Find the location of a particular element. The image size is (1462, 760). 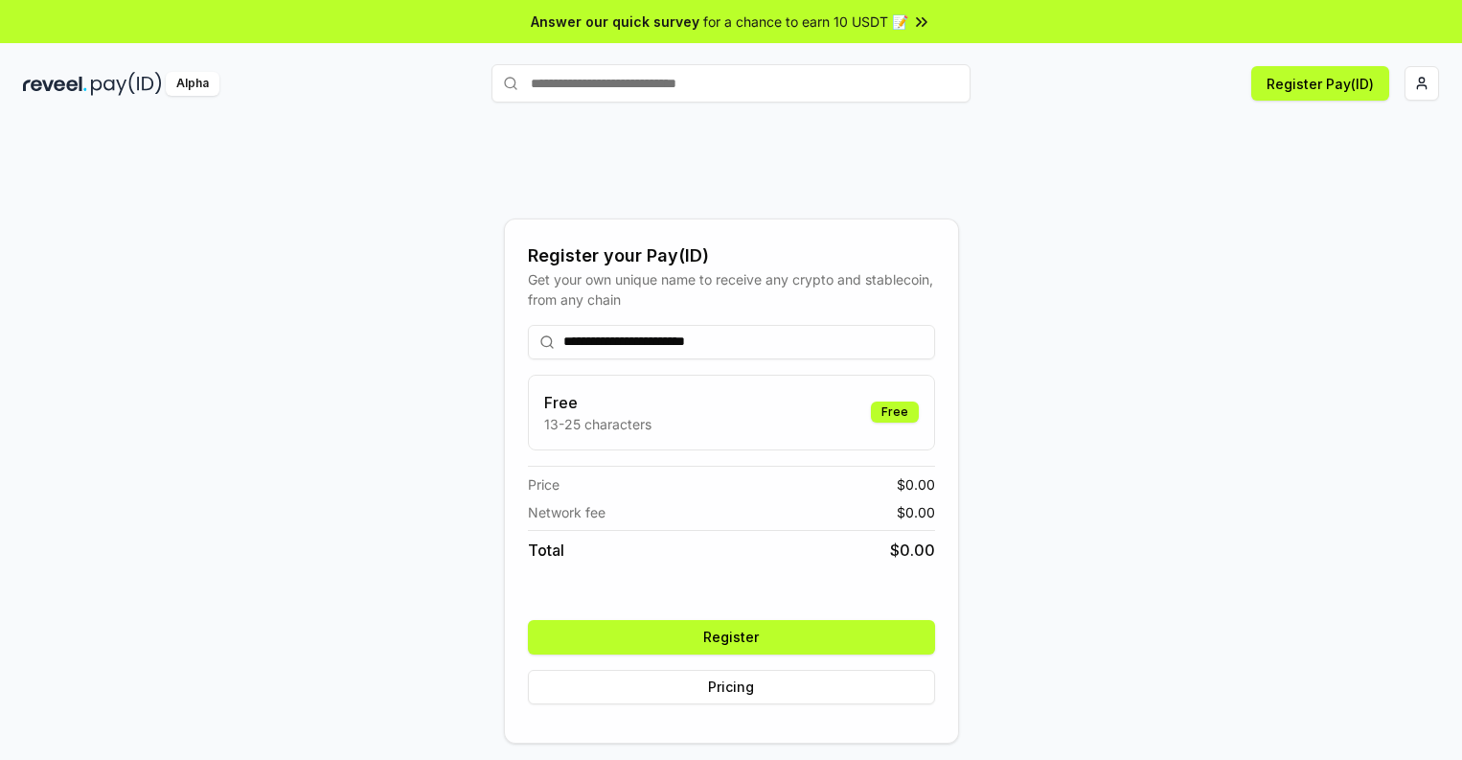

div: Get your own unique name to receive any crypto and stablecoin, from any chain is located at coordinates (731, 289).